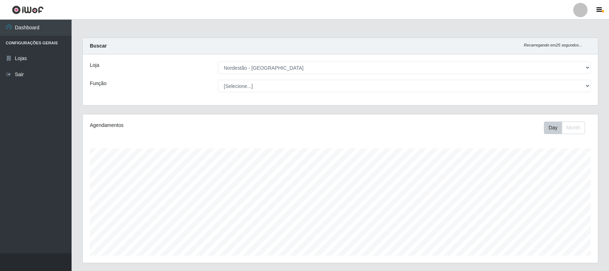 This screenshot has height=271, width=609. I want to click on button: Month, so click(573, 128).